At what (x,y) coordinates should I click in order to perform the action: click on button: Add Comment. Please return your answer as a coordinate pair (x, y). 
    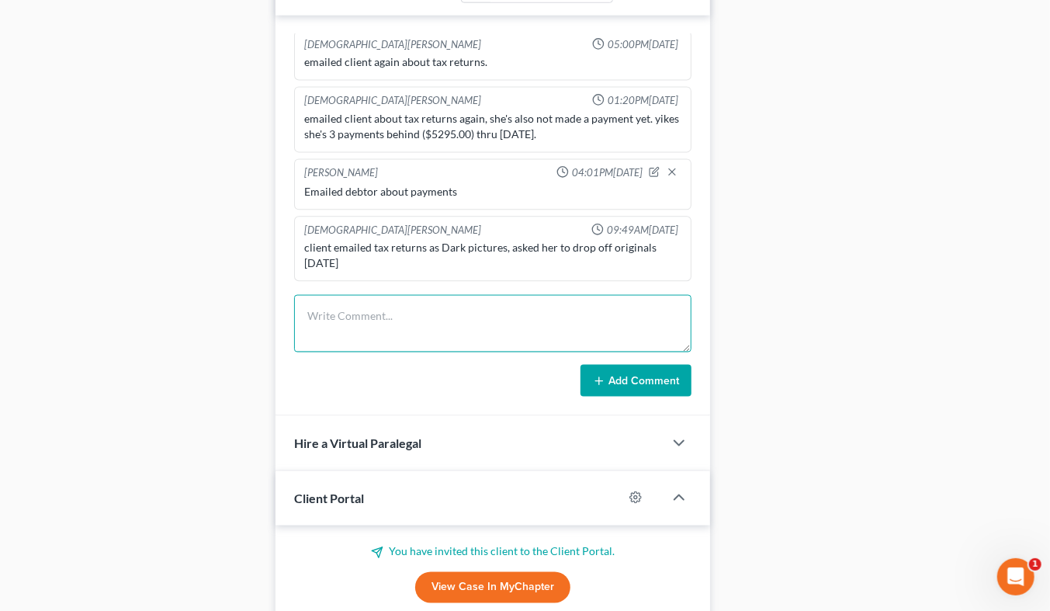
    Looking at the image, I should click on (636, 381).